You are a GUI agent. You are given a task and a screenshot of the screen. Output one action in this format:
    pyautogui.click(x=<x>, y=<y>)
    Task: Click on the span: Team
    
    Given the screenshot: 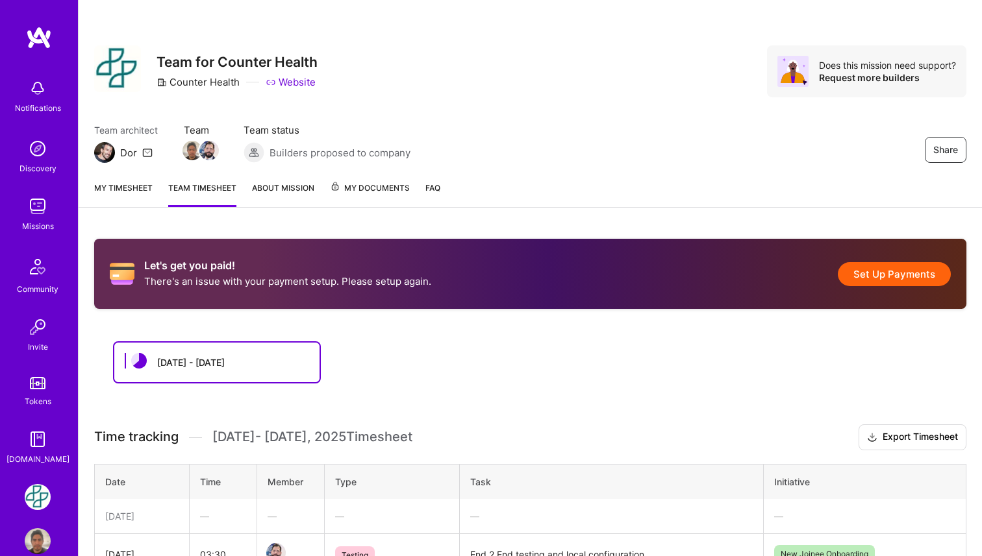 What is the action you would take?
    pyautogui.click(x=201, y=130)
    